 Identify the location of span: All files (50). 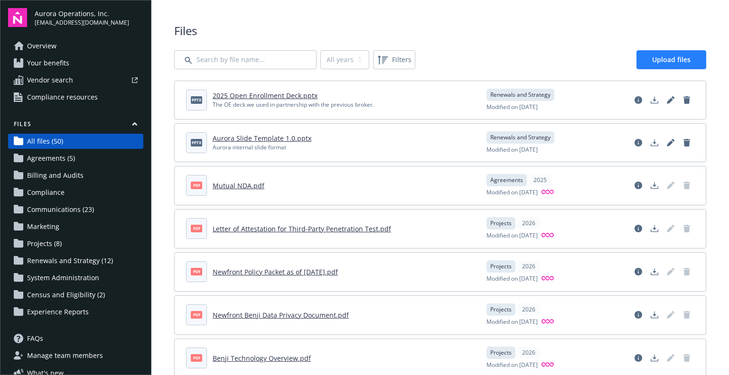
(45, 141).